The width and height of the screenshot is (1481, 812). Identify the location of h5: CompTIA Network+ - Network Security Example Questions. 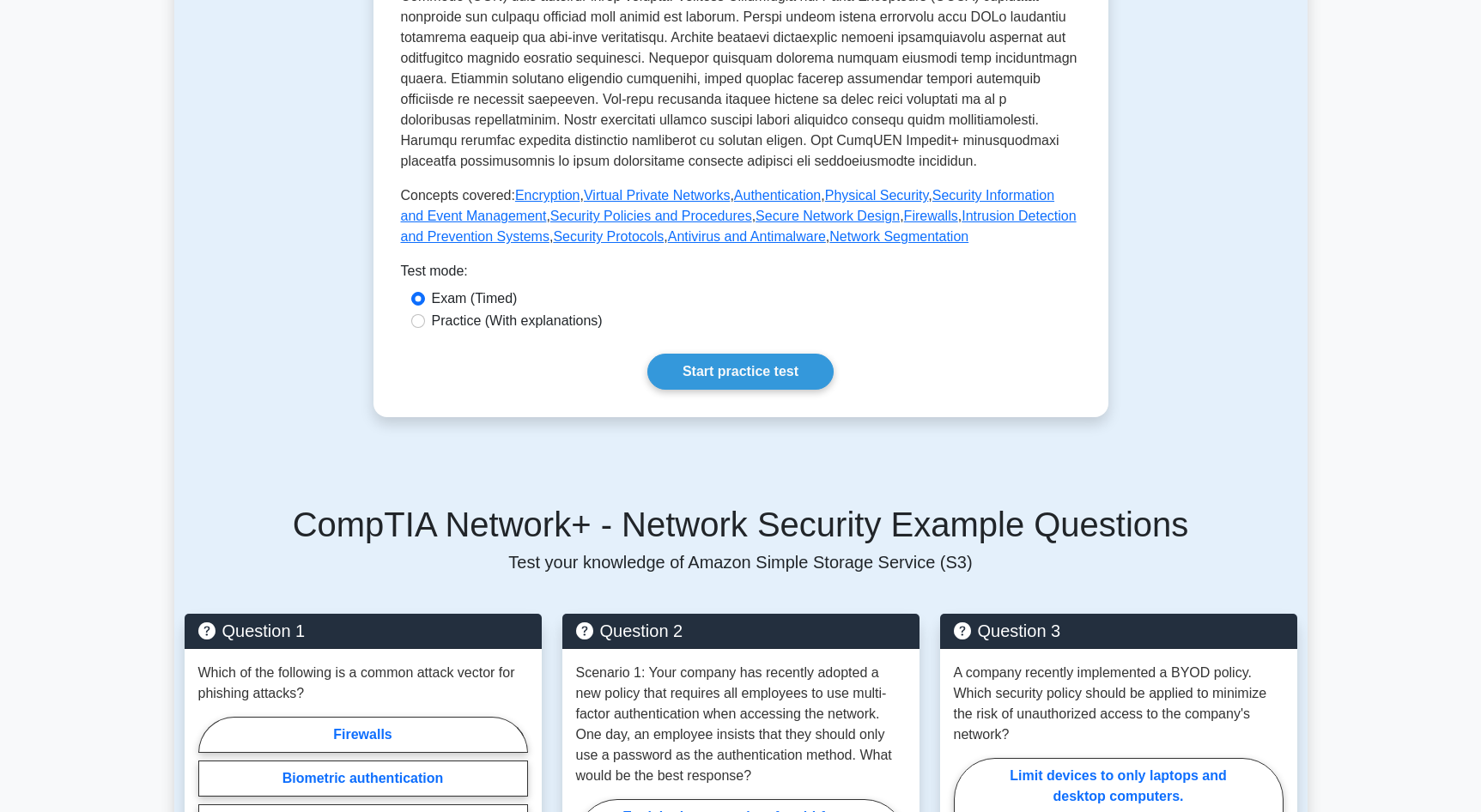
(741, 524).